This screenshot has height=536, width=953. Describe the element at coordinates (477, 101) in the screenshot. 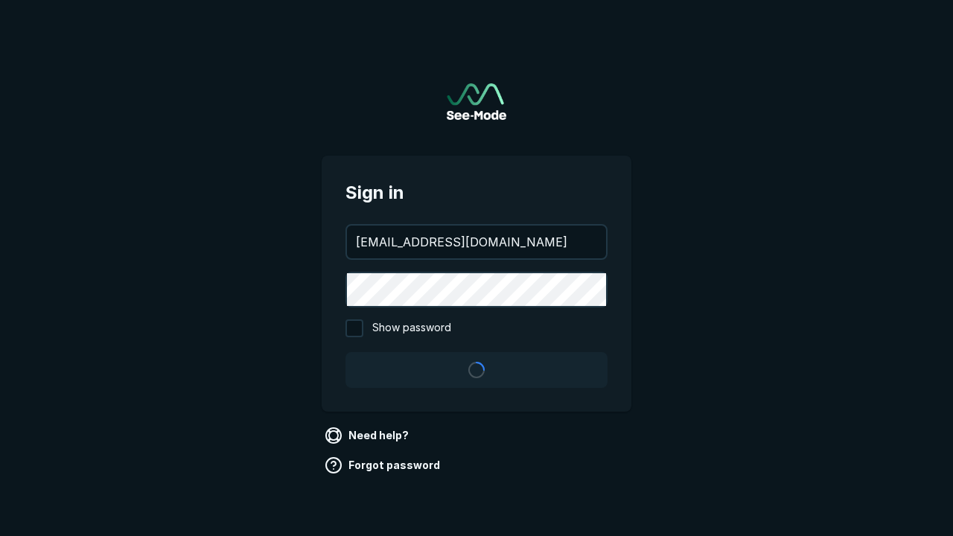

I see `a: Go to sign in` at that location.